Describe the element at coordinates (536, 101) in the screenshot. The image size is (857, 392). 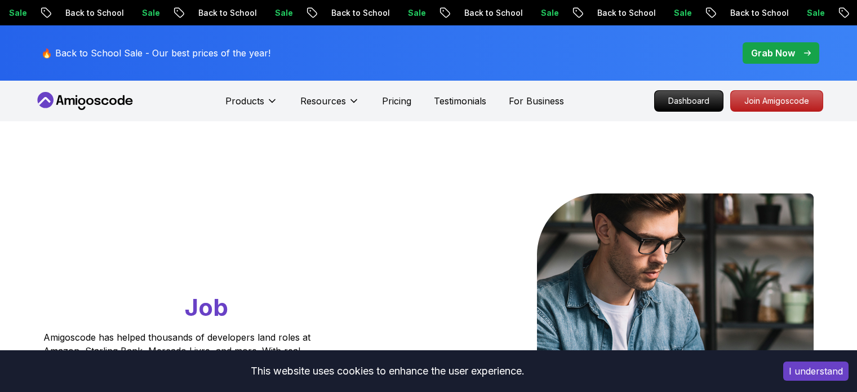
I see `p: For Business` at that location.